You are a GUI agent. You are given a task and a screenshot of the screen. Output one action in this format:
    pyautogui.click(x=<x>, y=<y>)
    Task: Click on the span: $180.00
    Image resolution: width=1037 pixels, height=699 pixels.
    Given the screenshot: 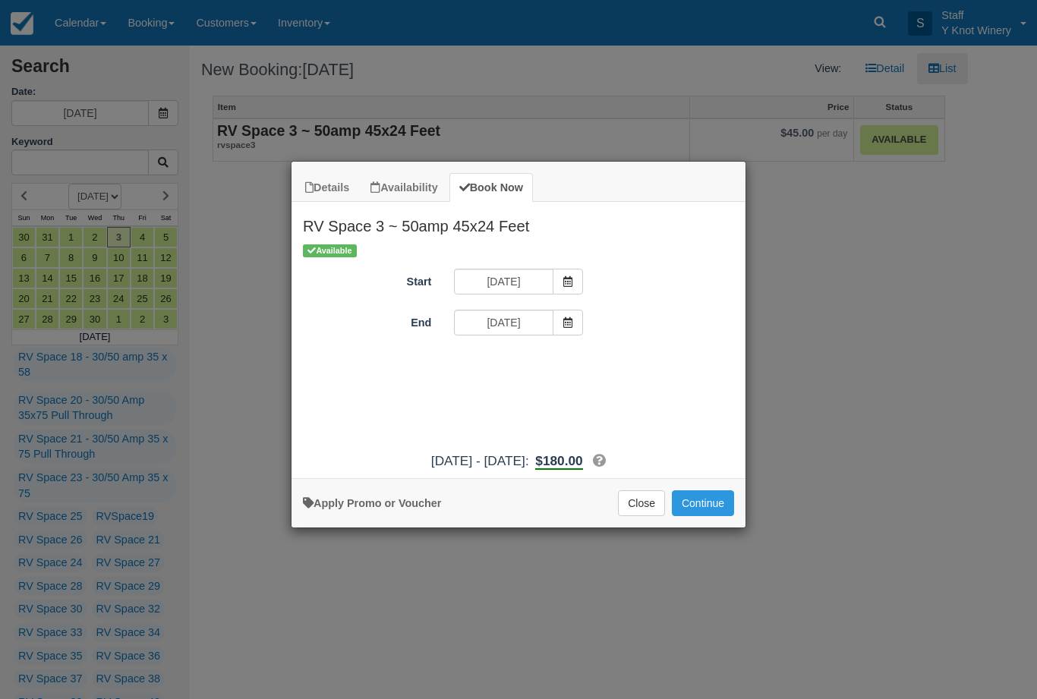 What is the action you would take?
    pyautogui.click(x=559, y=461)
    